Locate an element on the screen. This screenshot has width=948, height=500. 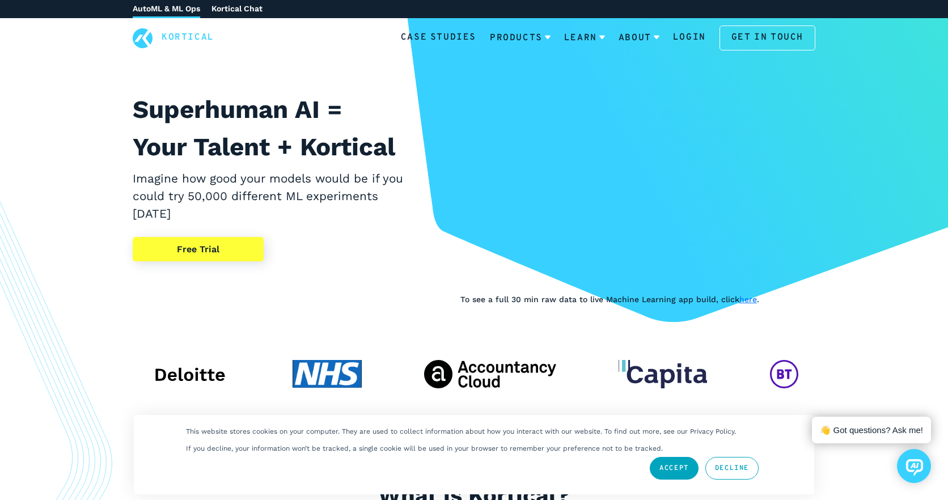
a: Decline is located at coordinates (732, 468).